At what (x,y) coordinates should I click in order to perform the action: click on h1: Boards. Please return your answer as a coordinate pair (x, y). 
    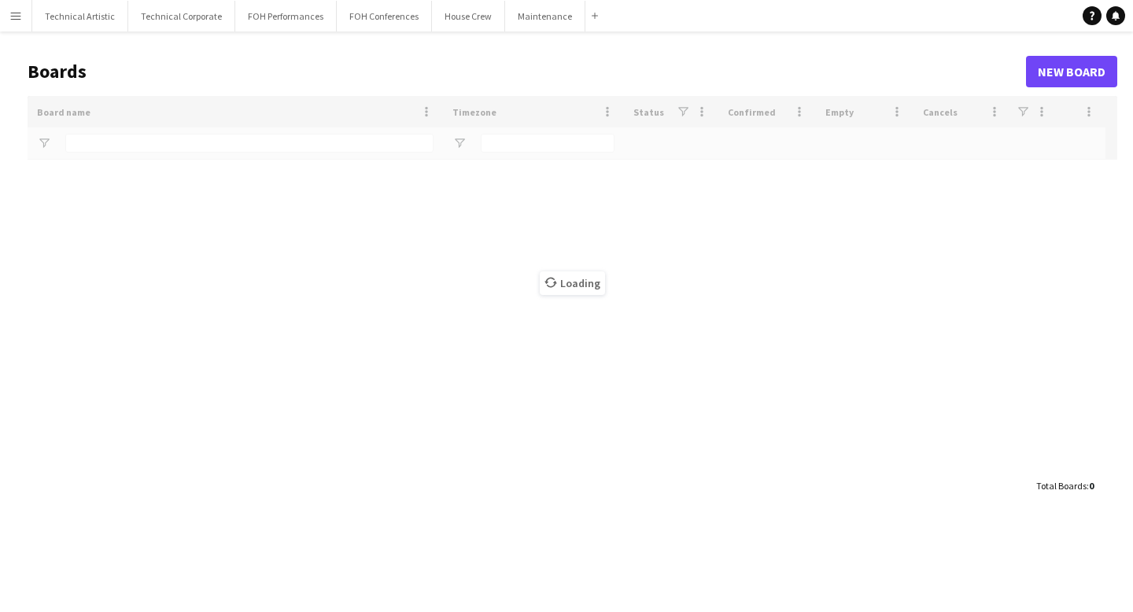
    Looking at the image, I should click on (526, 72).